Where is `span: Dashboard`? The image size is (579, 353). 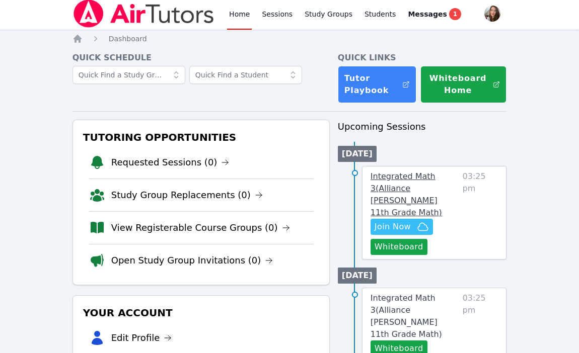
span: Dashboard is located at coordinates (128, 39).